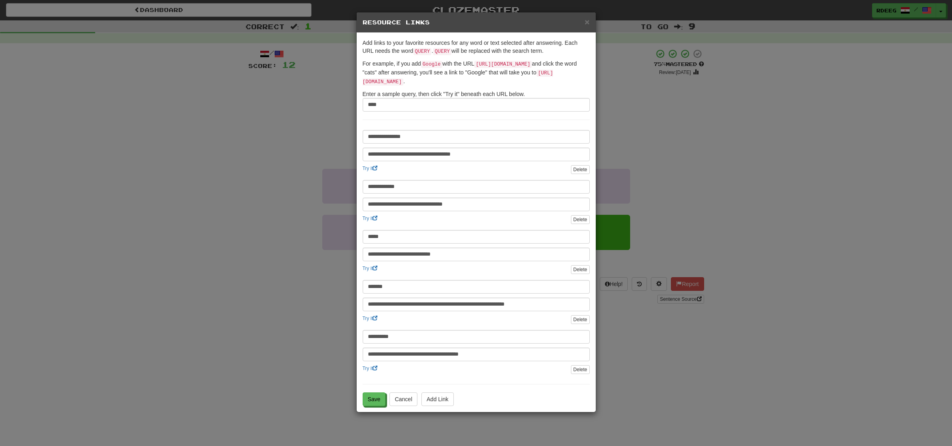 The height and width of the screenshot is (446, 952). Describe the element at coordinates (437, 399) in the screenshot. I see `button: Add Link` at that location.